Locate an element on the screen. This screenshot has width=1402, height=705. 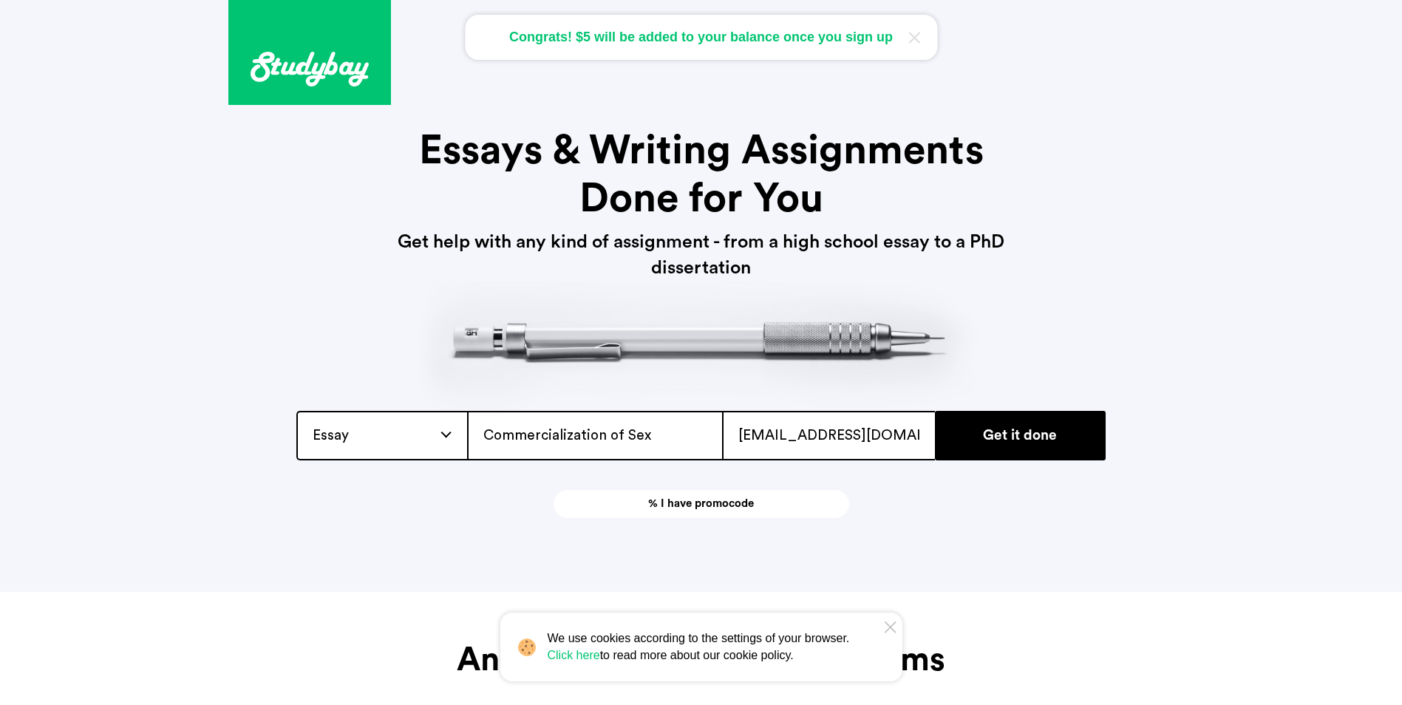
input: Your email is located at coordinates (828, 435).